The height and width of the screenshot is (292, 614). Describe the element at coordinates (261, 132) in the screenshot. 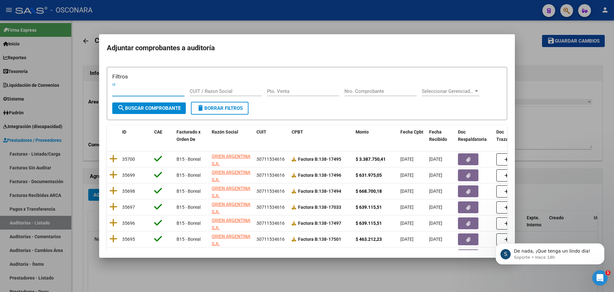

I see `span: CUIT` at that location.